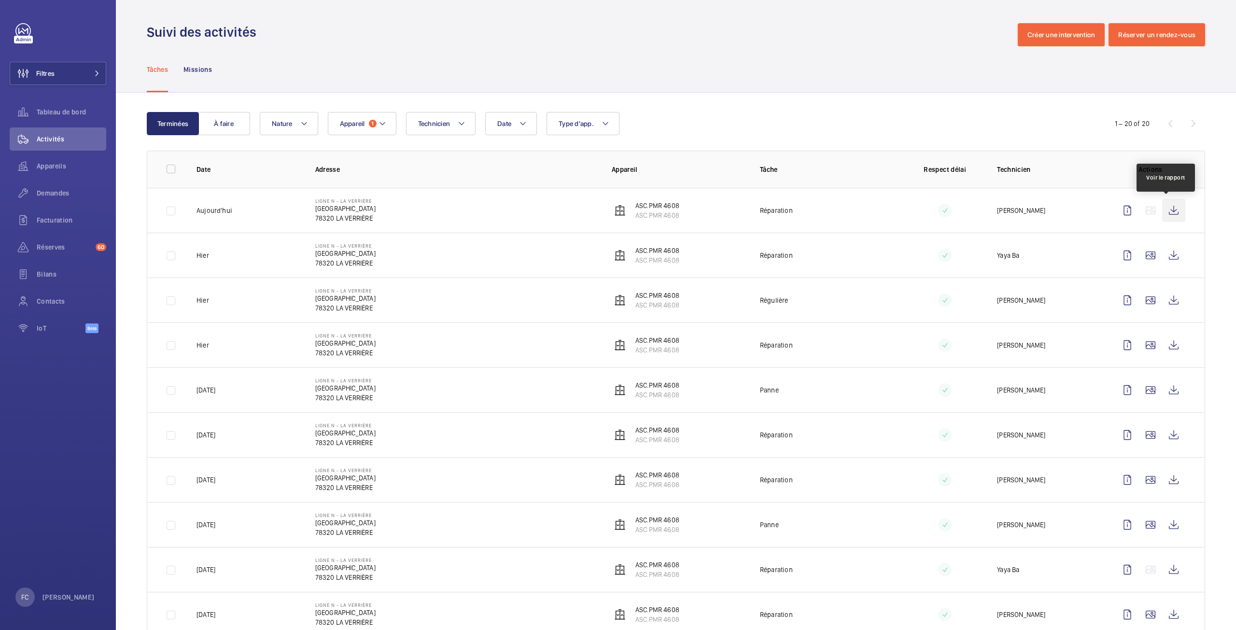 The image size is (1236, 630). Describe the element at coordinates (1150, 169) in the screenshot. I see `p: Actions` at that location.